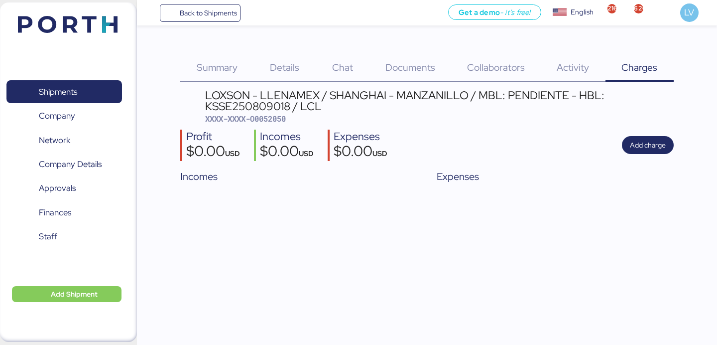 This screenshot has width=717, height=345. Describe the element at coordinates (57, 116) in the screenshot. I see `span: Company` at that location.